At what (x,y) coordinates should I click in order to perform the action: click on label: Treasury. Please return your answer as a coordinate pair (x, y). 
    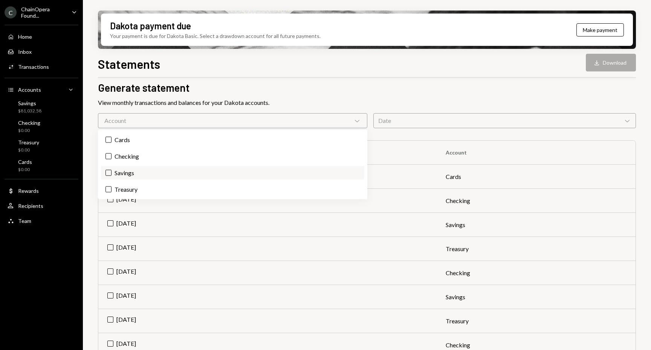
    Looking at the image, I should click on (232, 190).